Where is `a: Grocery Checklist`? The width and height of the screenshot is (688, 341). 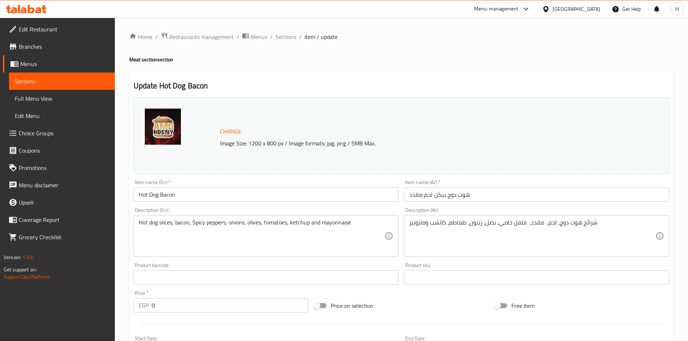
a: Grocery Checklist is located at coordinates (59, 237).